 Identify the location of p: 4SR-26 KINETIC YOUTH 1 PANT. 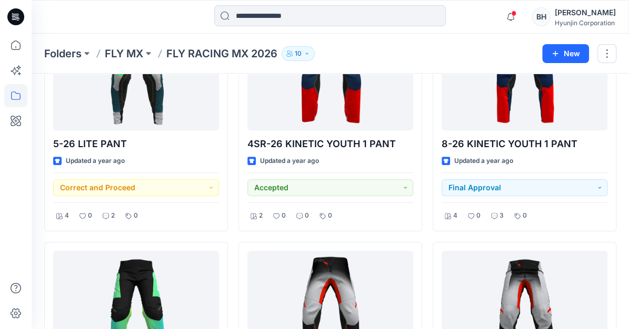
(330, 144).